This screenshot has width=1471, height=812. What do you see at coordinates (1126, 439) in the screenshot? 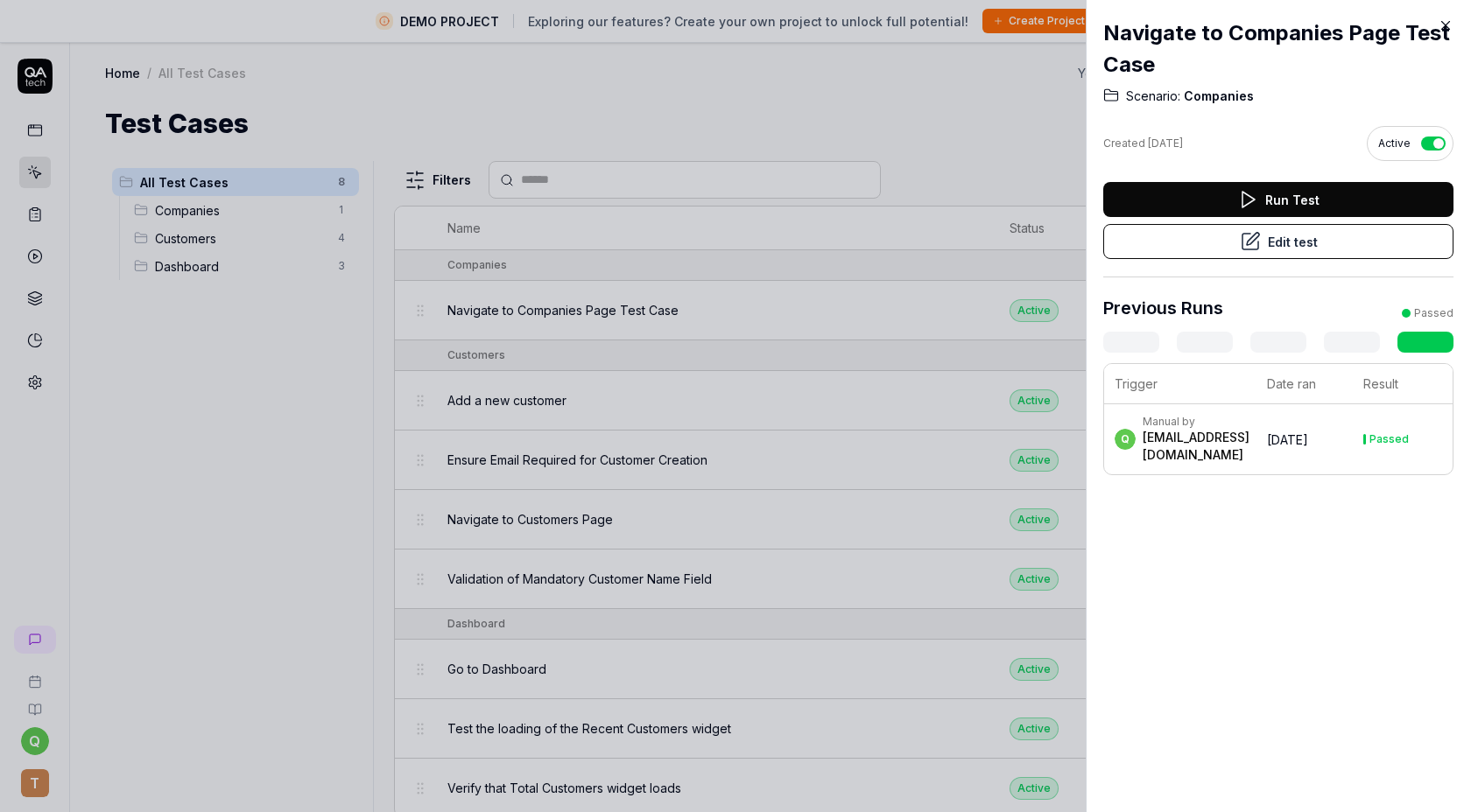
I see `span: q` at bounding box center [1126, 439].